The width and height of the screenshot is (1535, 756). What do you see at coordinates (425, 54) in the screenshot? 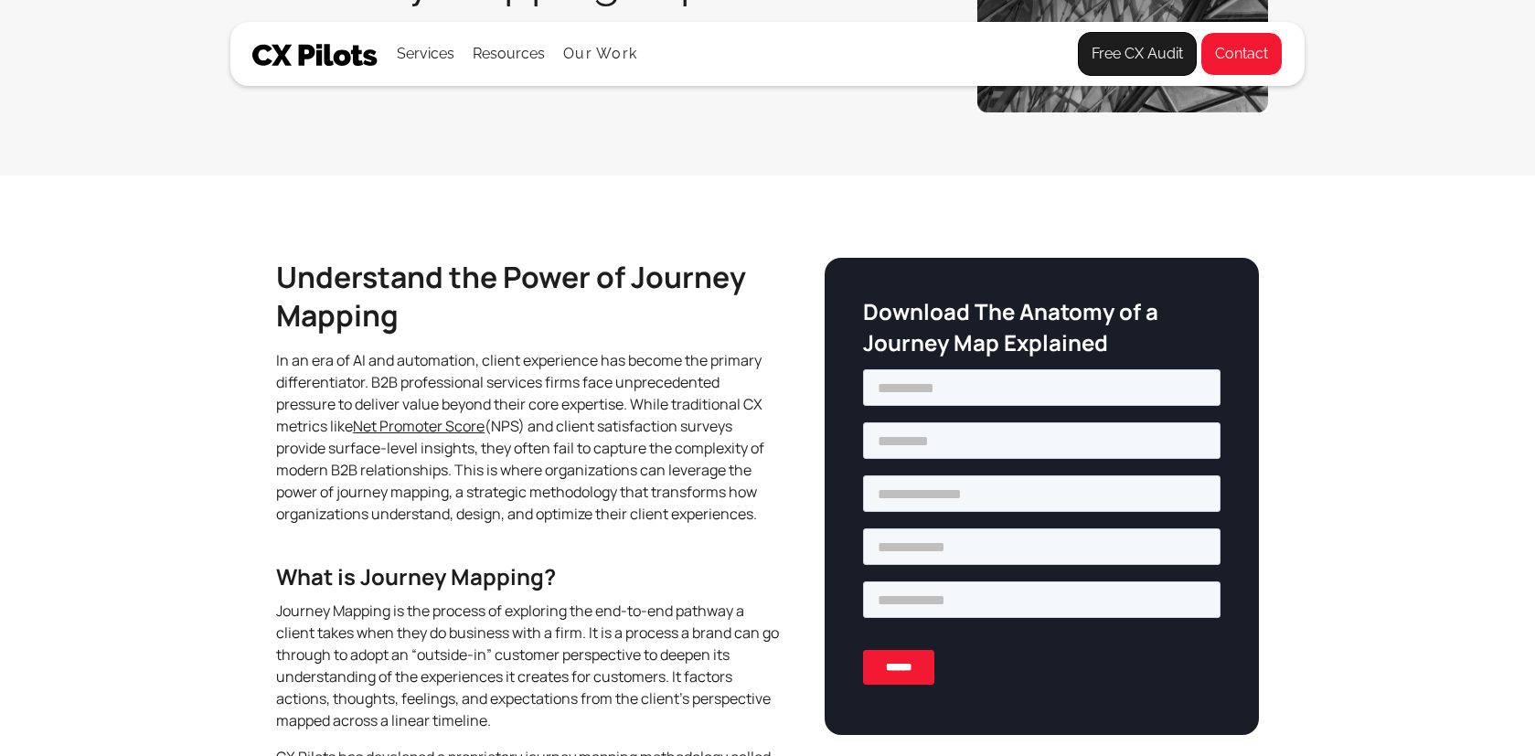
I see `div: Services` at bounding box center [425, 54].